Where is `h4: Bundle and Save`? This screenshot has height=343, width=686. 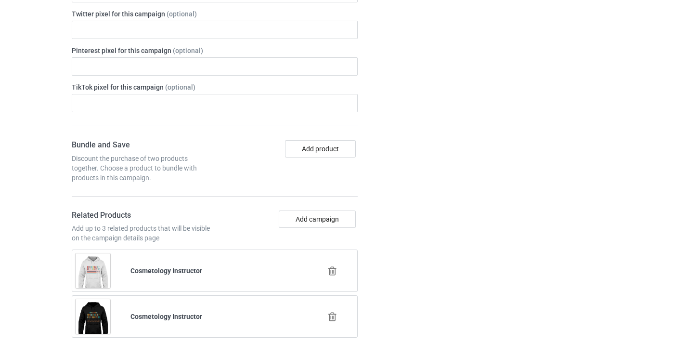 h4: Bundle and Save is located at coordinates (142, 145).